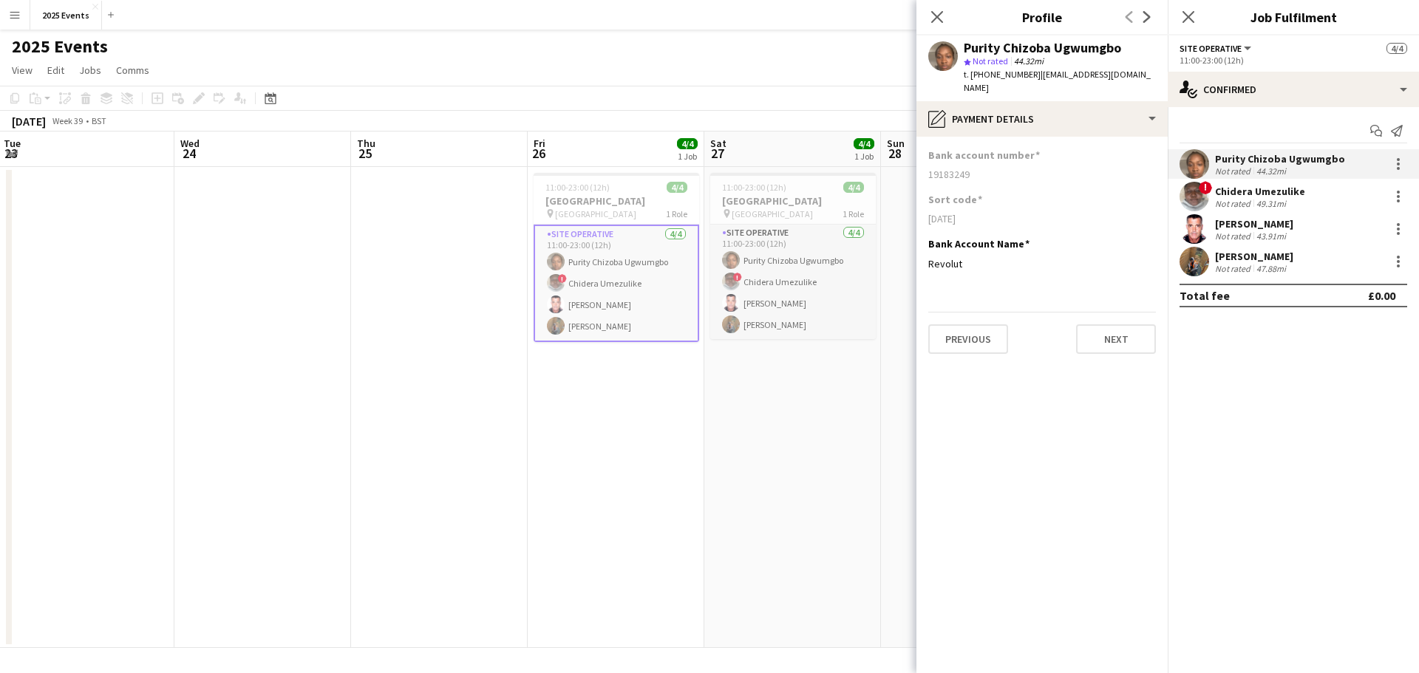 This screenshot has height=673, width=1419. What do you see at coordinates (1272, 268) in the screenshot?
I see `div: 47.88mi` at bounding box center [1272, 268].